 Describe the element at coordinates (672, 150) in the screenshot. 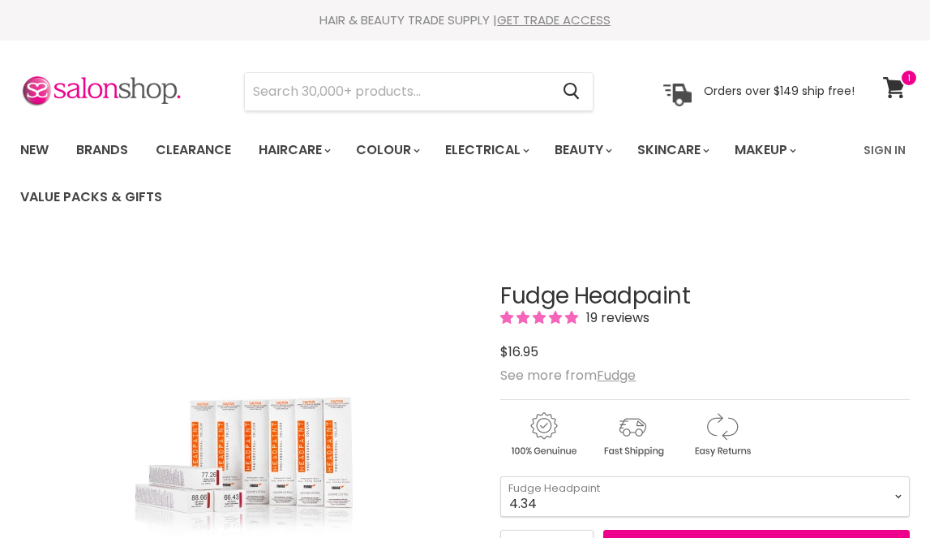

I see `a: Skincare` at that location.